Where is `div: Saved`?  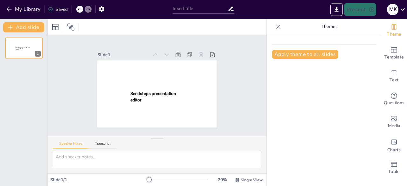
div: Saved is located at coordinates (58, 9).